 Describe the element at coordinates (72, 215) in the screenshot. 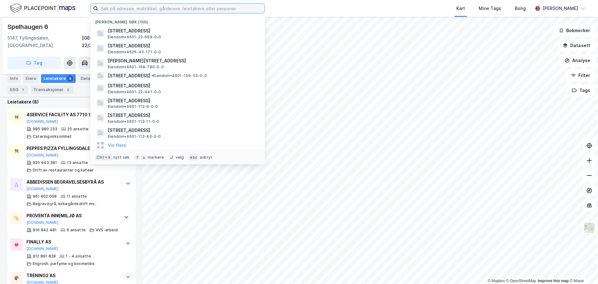

I see `div: PROVENTA INNEMILJØ AS` at that location.